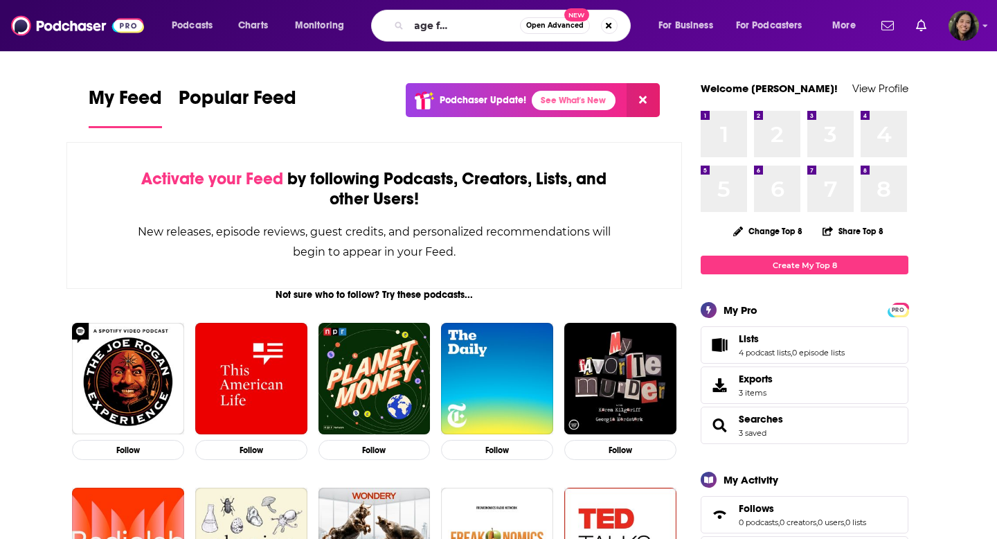  I want to click on span: For Business, so click(685, 26).